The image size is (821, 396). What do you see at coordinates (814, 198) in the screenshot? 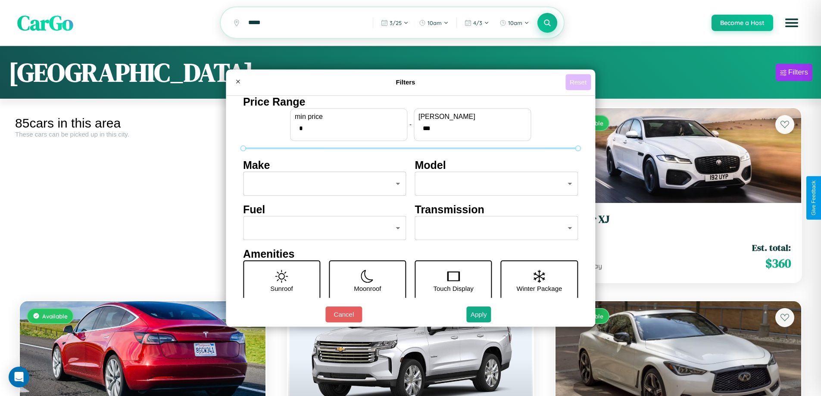
I see `div: Give Feedback` at bounding box center [814, 198].